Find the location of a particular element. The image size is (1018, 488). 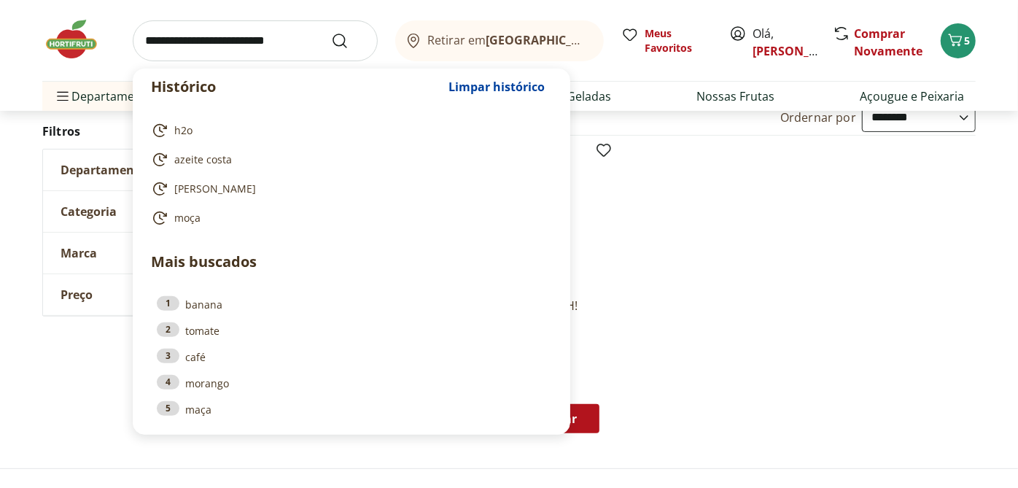

button: Categoria is located at coordinates (152, 211).